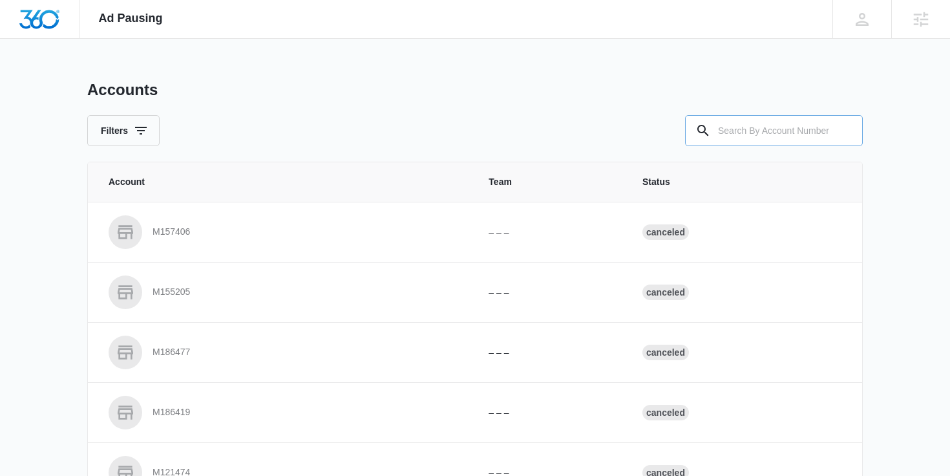  What do you see at coordinates (123, 131) in the screenshot?
I see `button: Filters` at bounding box center [123, 131].